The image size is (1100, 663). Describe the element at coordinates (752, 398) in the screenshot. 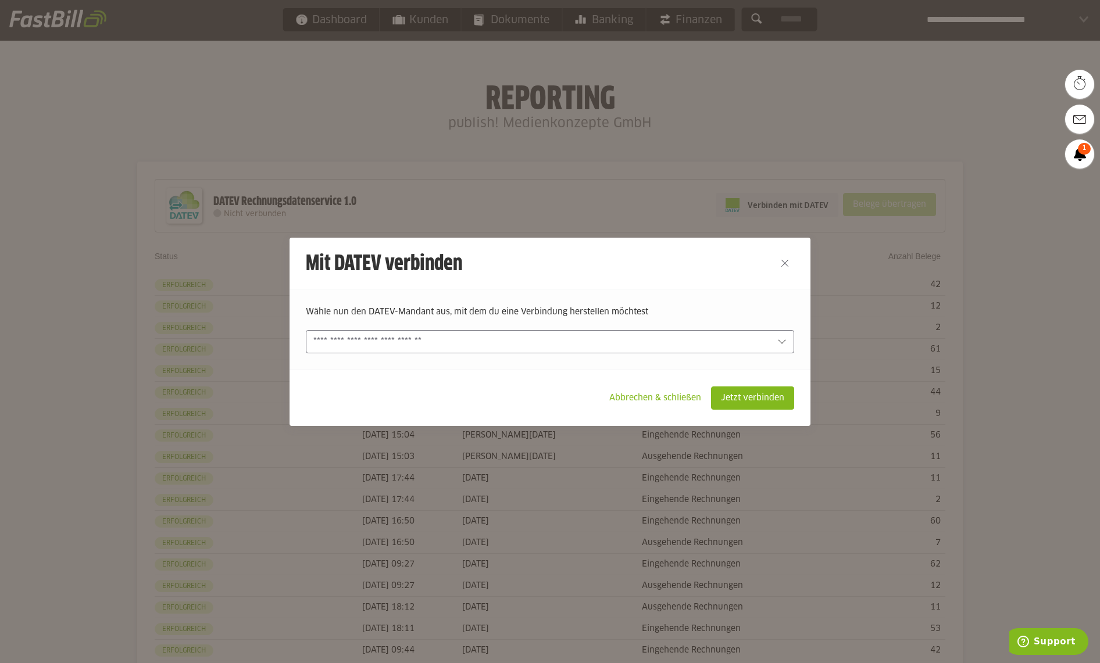

I see `sl-button: Jetzt verbinden` at that location.